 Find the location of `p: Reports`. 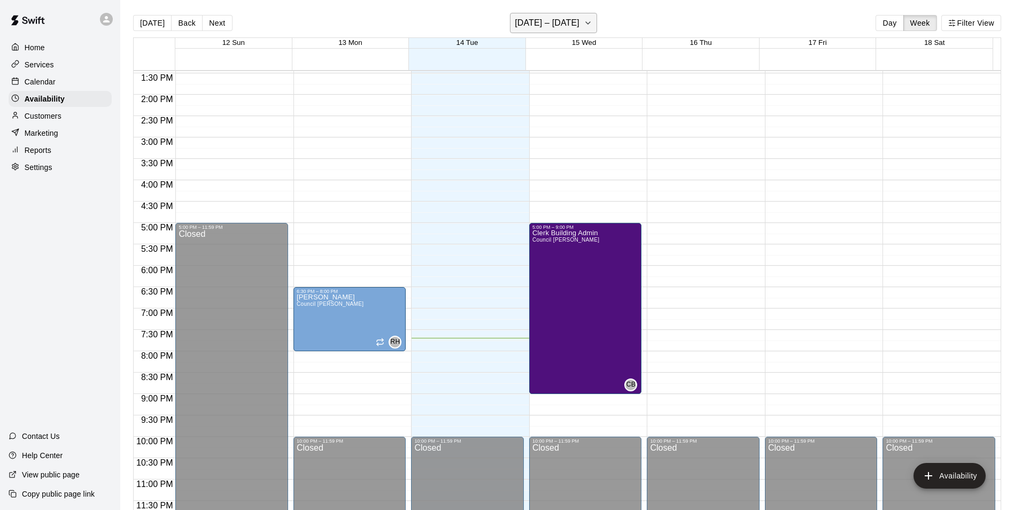

p: Reports is located at coordinates (38, 150).